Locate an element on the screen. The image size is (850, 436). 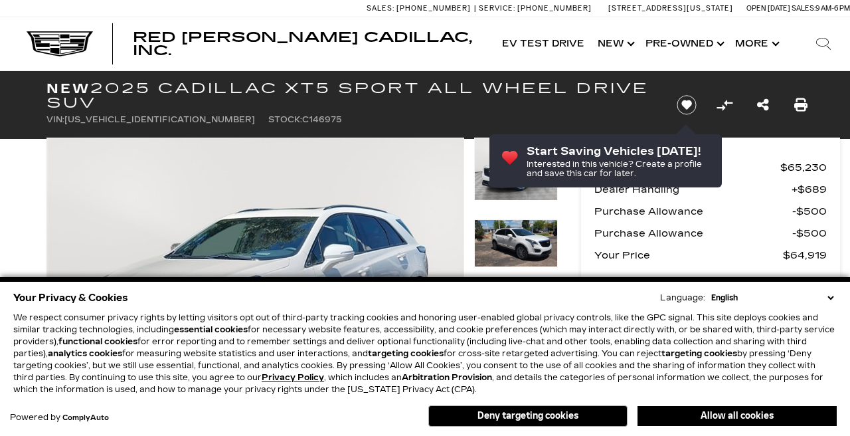
strong: functional cookies is located at coordinates (98, 342).